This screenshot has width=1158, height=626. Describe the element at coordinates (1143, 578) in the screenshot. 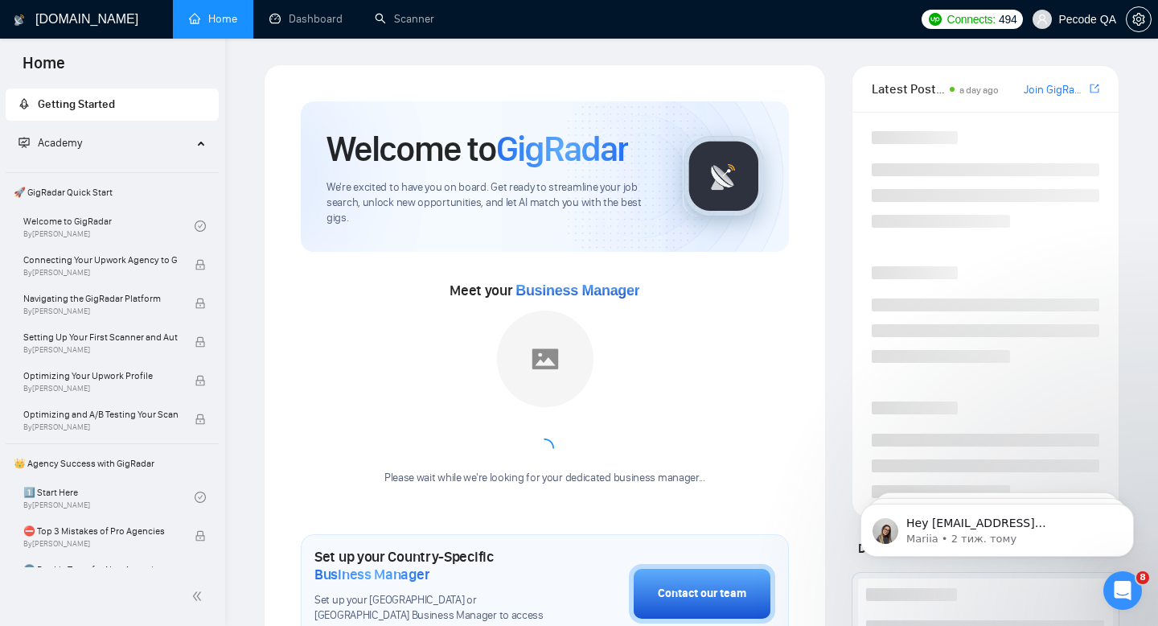

I see `span: 8` at that location.